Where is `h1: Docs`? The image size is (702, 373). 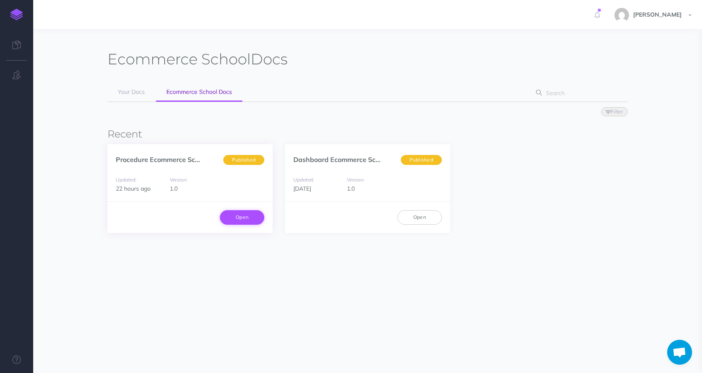
h1: Docs is located at coordinates (198, 59).